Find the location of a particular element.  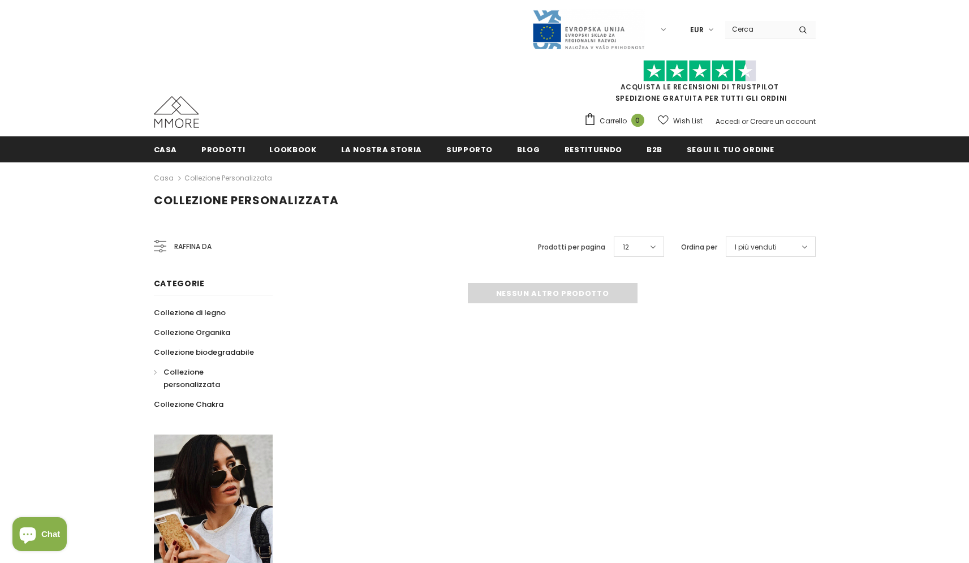

a: Accedi is located at coordinates (727, 121).